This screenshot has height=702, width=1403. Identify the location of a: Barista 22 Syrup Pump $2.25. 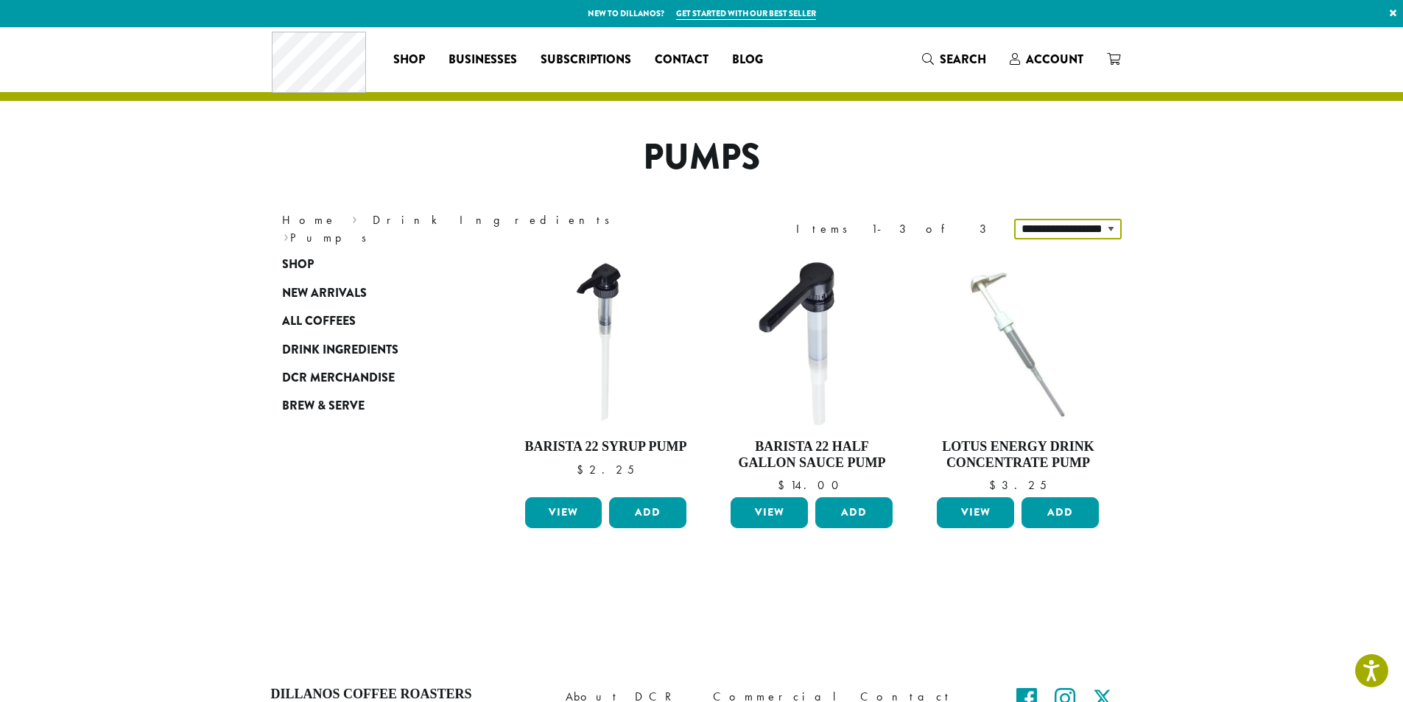
(606, 374).